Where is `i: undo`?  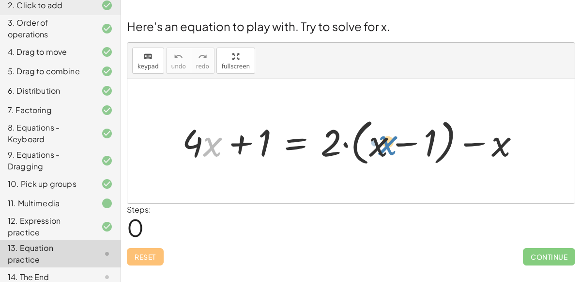
i: undo is located at coordinates (178, 57).